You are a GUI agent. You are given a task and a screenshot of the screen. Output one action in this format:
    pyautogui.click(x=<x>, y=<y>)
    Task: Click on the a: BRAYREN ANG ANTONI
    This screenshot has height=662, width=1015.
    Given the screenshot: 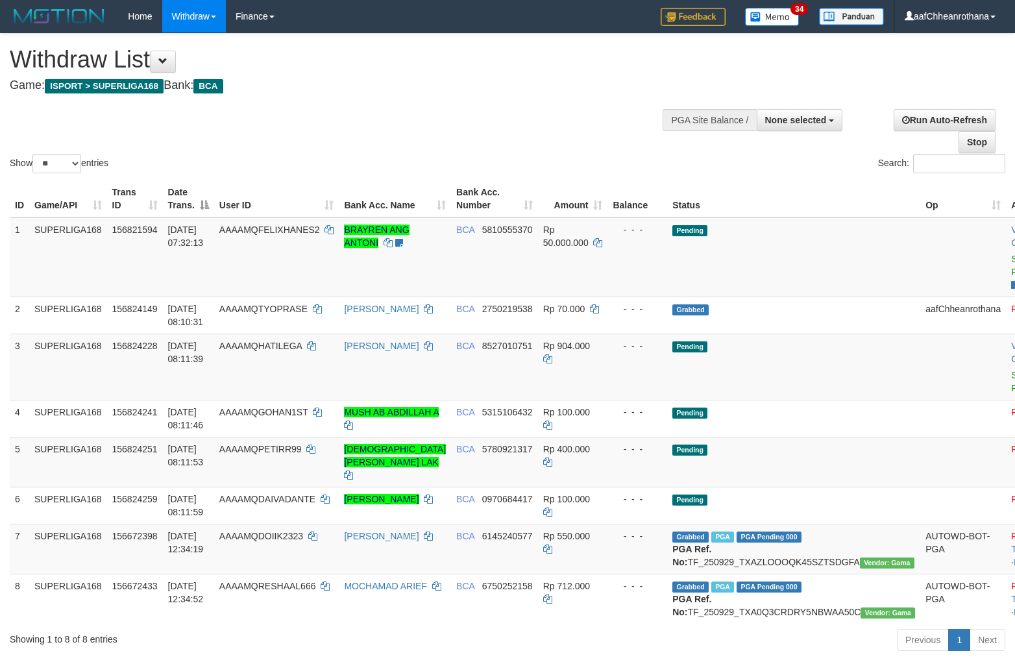 What is the action you would take?
    pyautogui.click(x=376, y=236)
    